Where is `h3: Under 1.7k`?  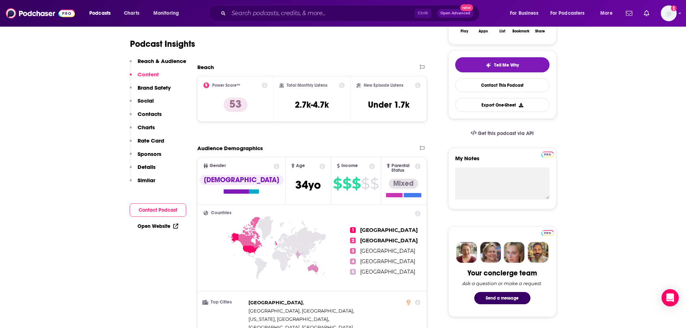 h3: Under 1.7k is located at coordinates (389, 105).